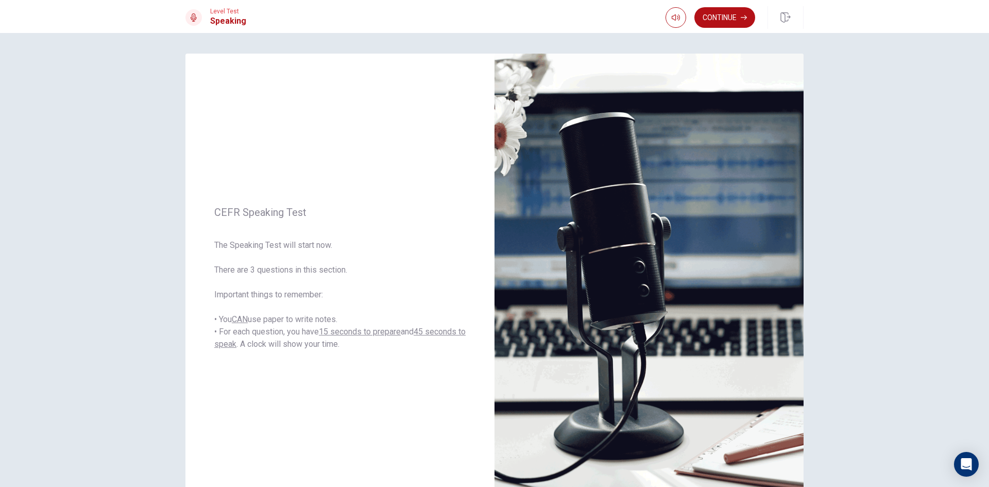  Describe the element at coordinates (340, 212) in the screenshot. I see `span: CEFR Speaking Test` at that location.